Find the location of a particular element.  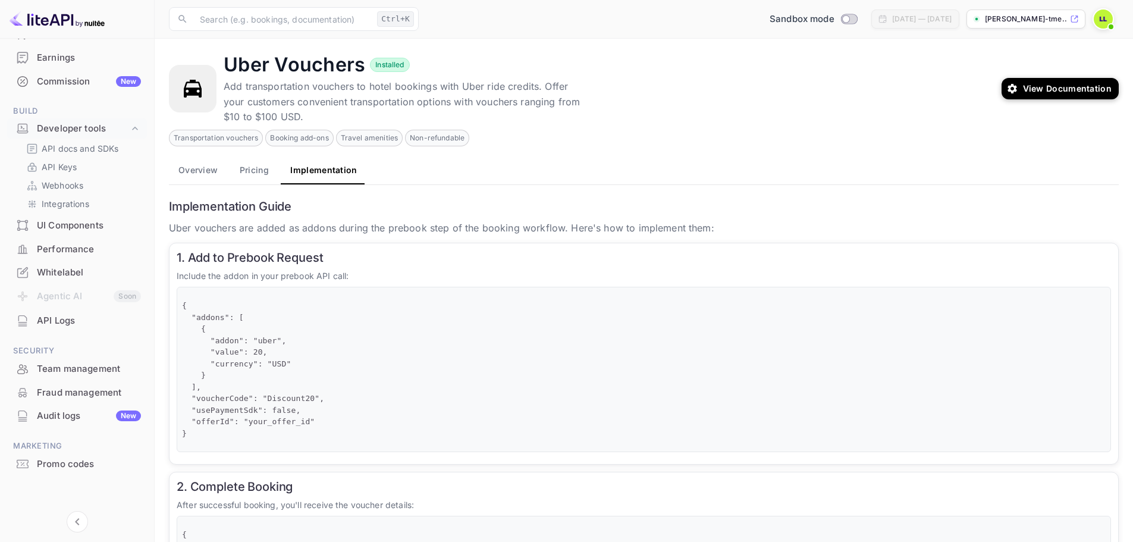

img: Laurentiu Lomnasan is located at coordinates (1103, 19).